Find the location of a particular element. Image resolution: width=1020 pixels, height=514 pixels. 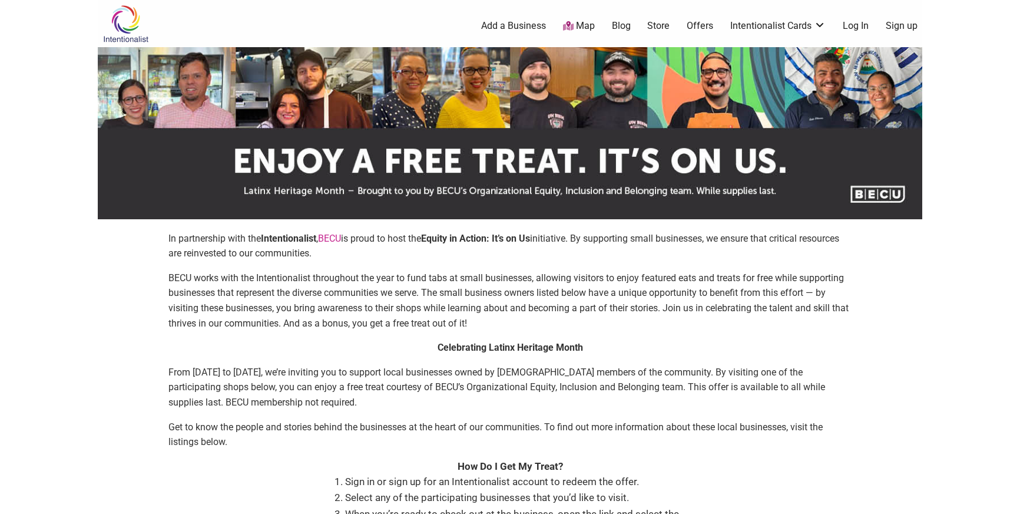

p: In partnership with the , is proud to host the initiative. By supporting small businesses, we ens... is located at coordinates (510, 246).